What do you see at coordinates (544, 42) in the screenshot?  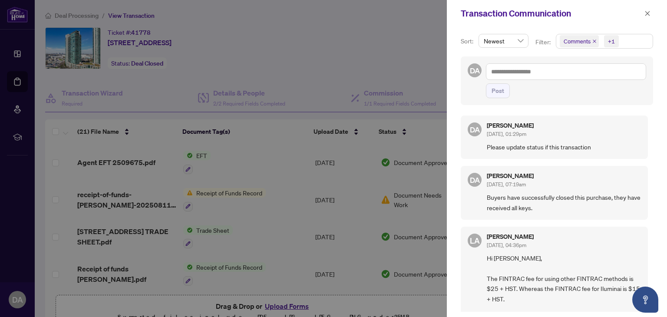 I see `p: Filter:` at bounding box center [544, 42].